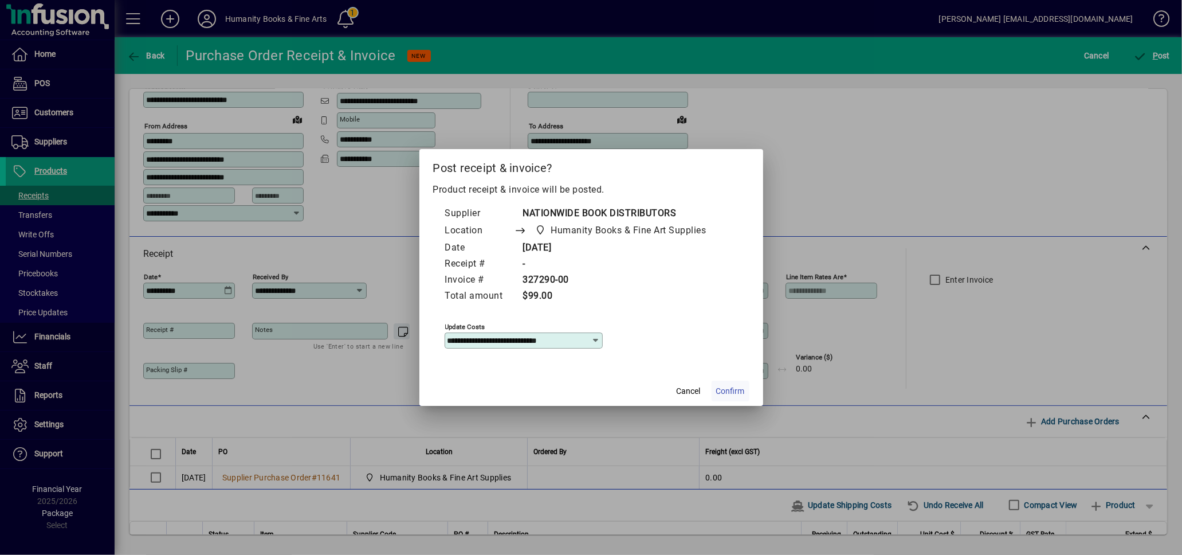  I want to click on button: Confirm, so click(730, 391).